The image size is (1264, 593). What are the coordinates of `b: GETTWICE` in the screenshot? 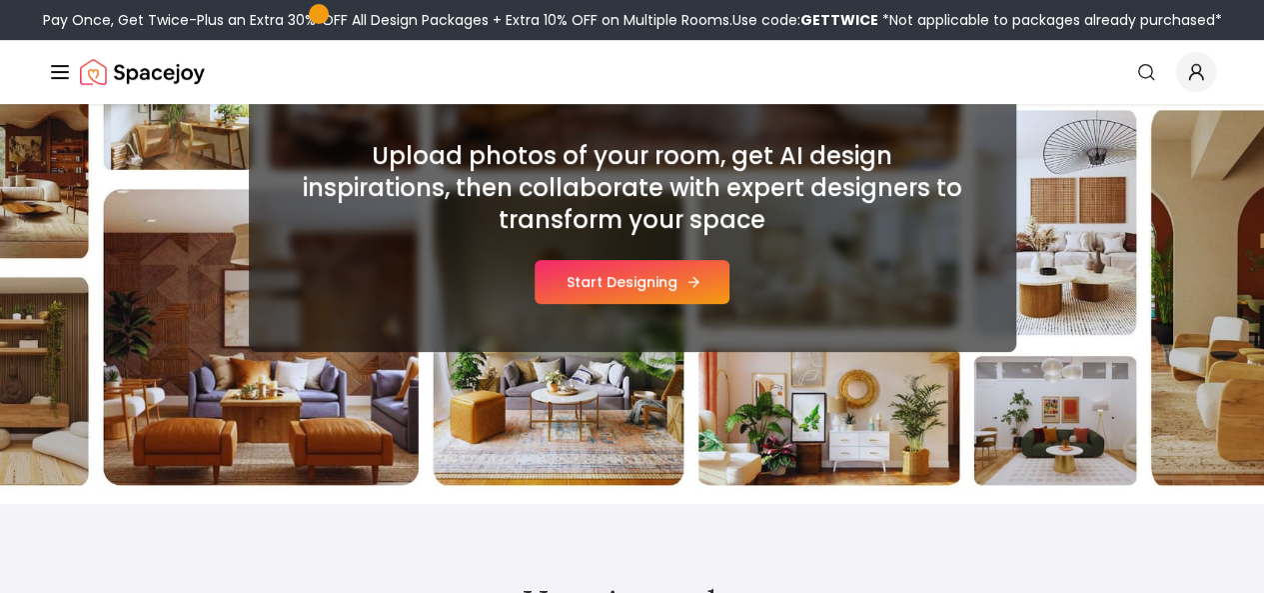 It's located at (839, 20).